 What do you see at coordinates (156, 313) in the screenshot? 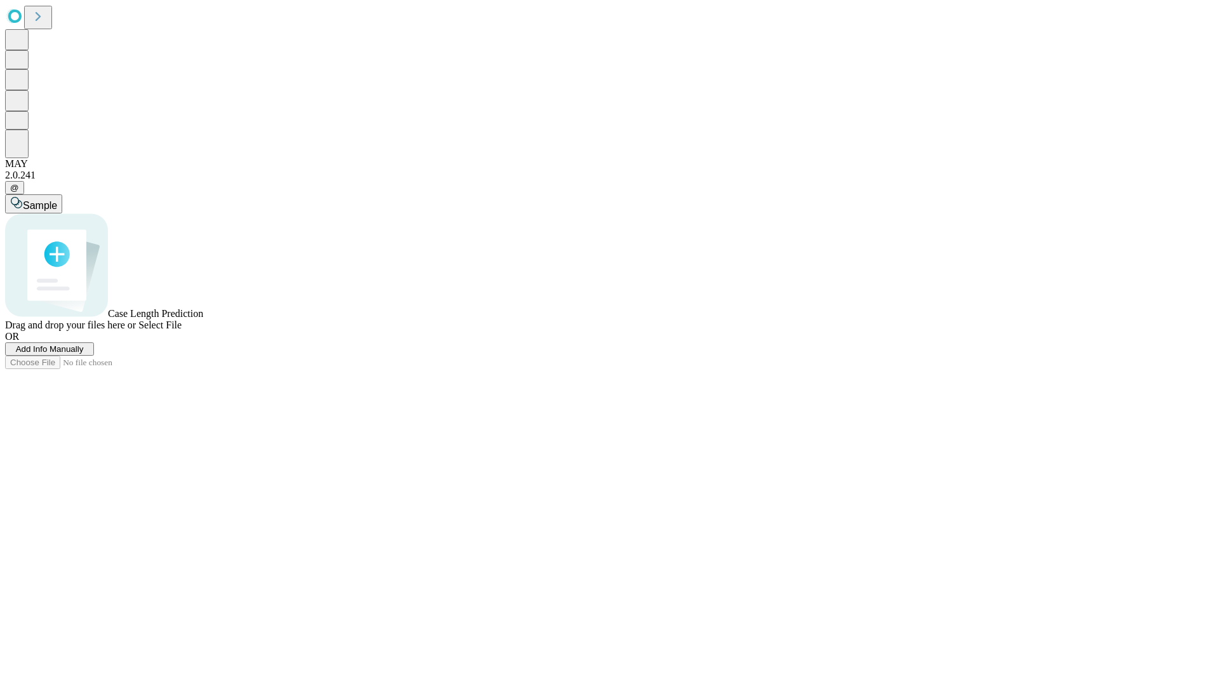
I see `span: Case Length Prediction` at bounding box center [156, 313].